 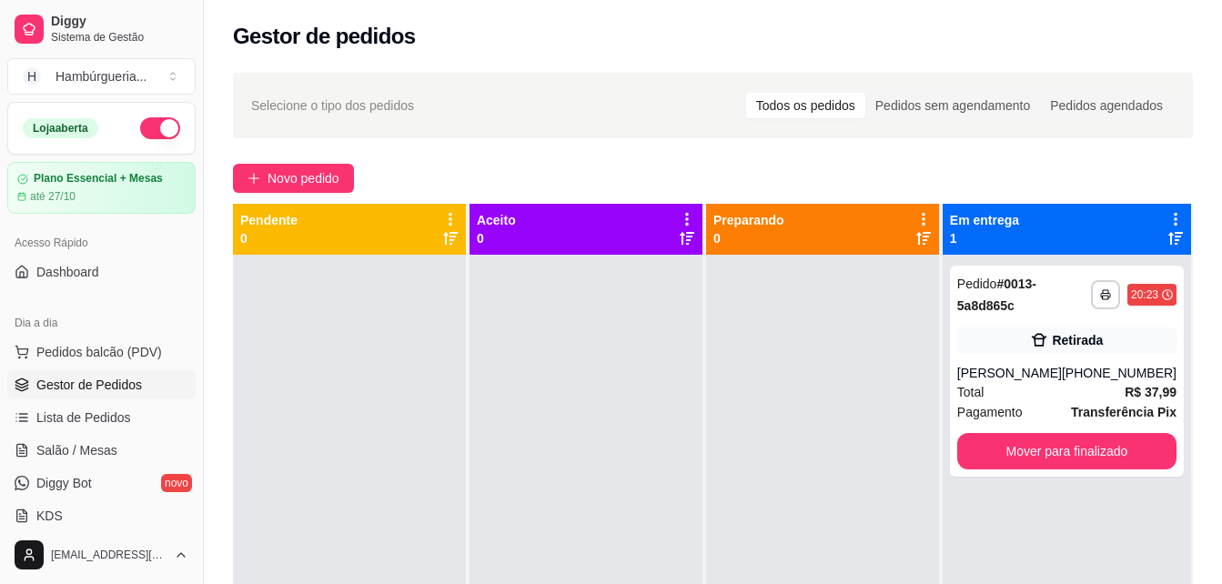 I want to click on a: Salão / Mesas, so click(x=101, y=450).